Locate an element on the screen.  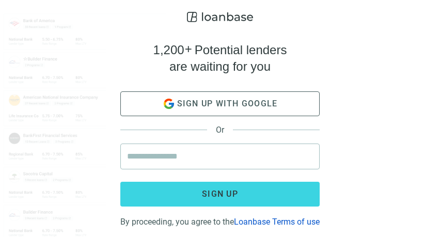
button: Sign up with google is located at coordinates (220, 104).